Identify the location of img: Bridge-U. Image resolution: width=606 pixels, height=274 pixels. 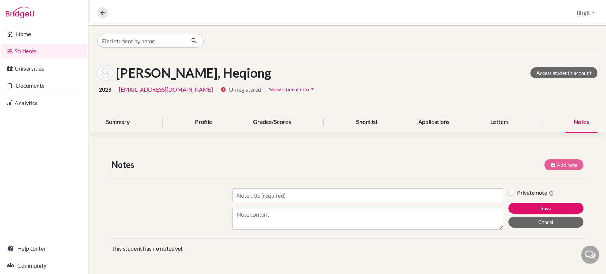
(20, 13).